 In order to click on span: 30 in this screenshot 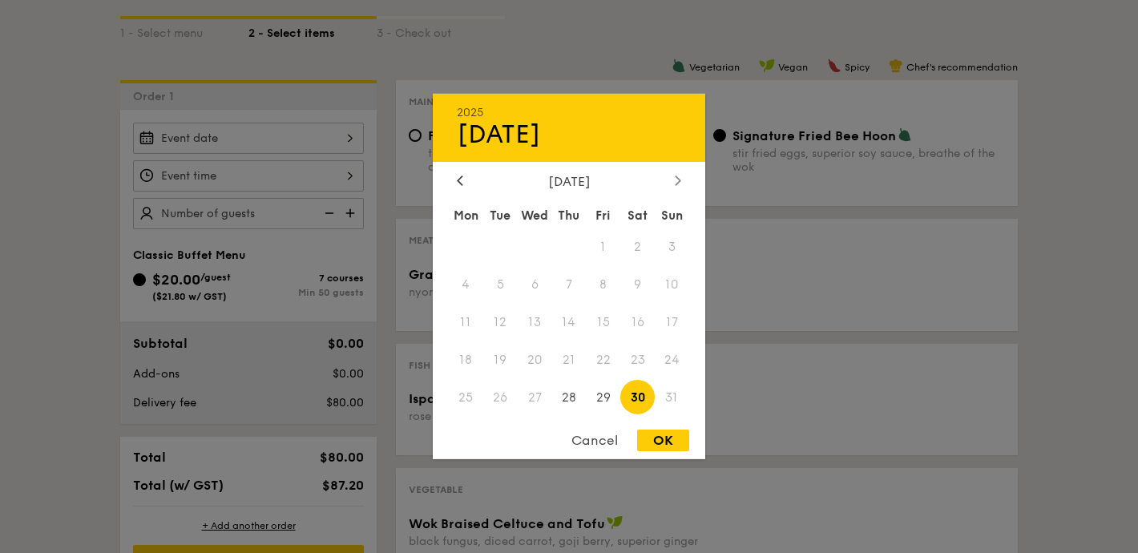, I will do `click(637, 397)`.